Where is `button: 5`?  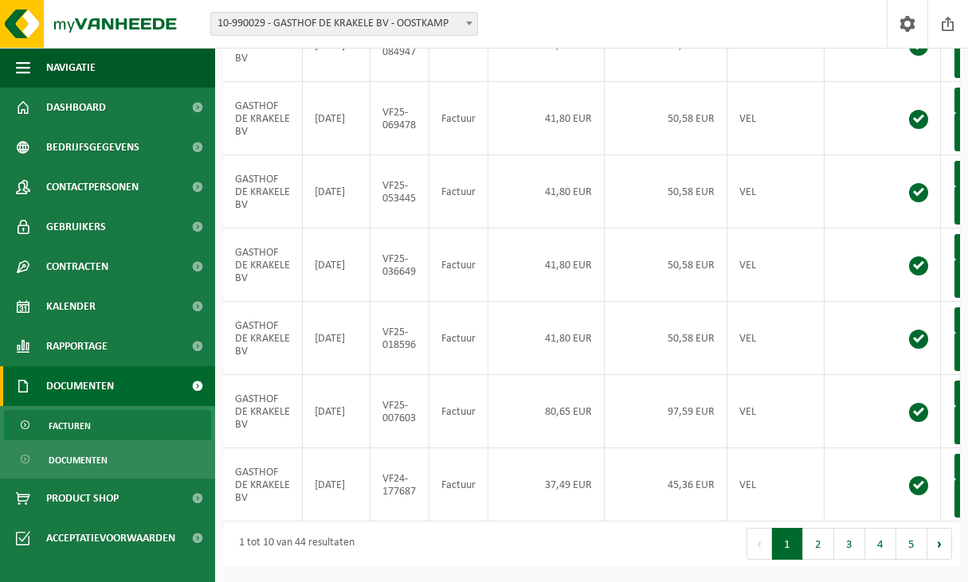 button: 5 is located at coordinates (911, 544).